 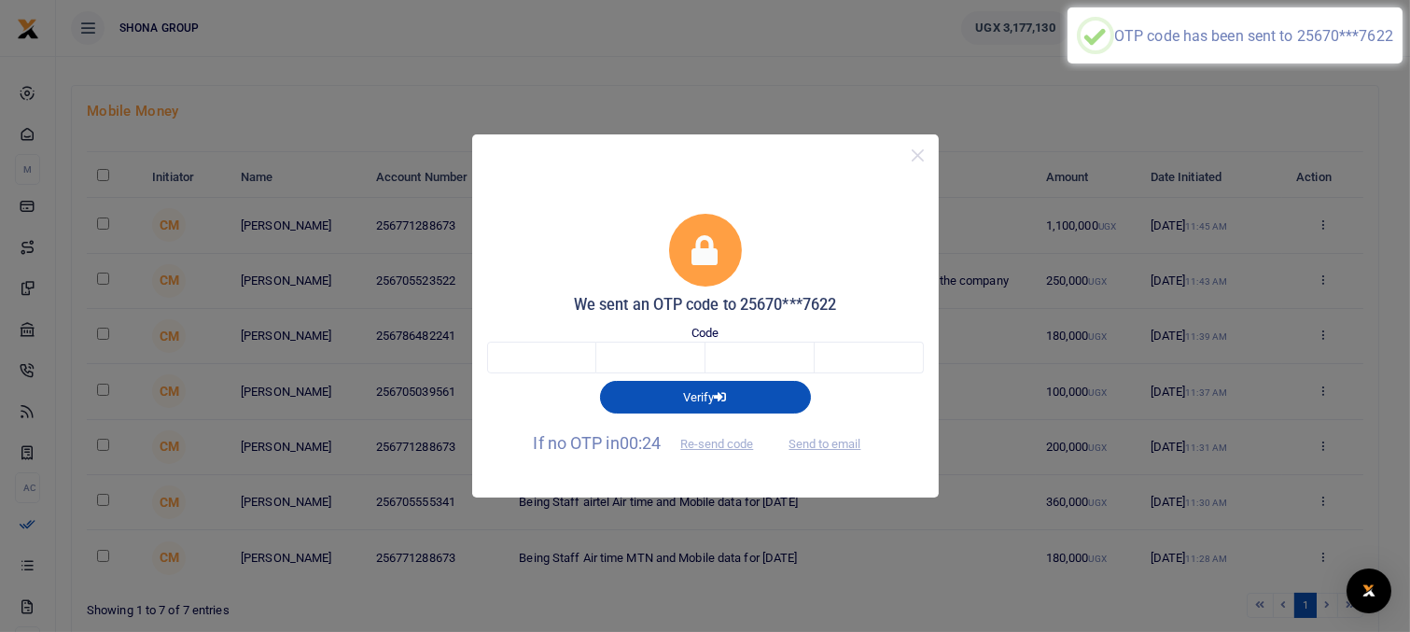 What do you see at coordinates (1369, 591) in the screenshot?
I see `div: Open Intercom Messenger` at bounding box center [1369, 591].